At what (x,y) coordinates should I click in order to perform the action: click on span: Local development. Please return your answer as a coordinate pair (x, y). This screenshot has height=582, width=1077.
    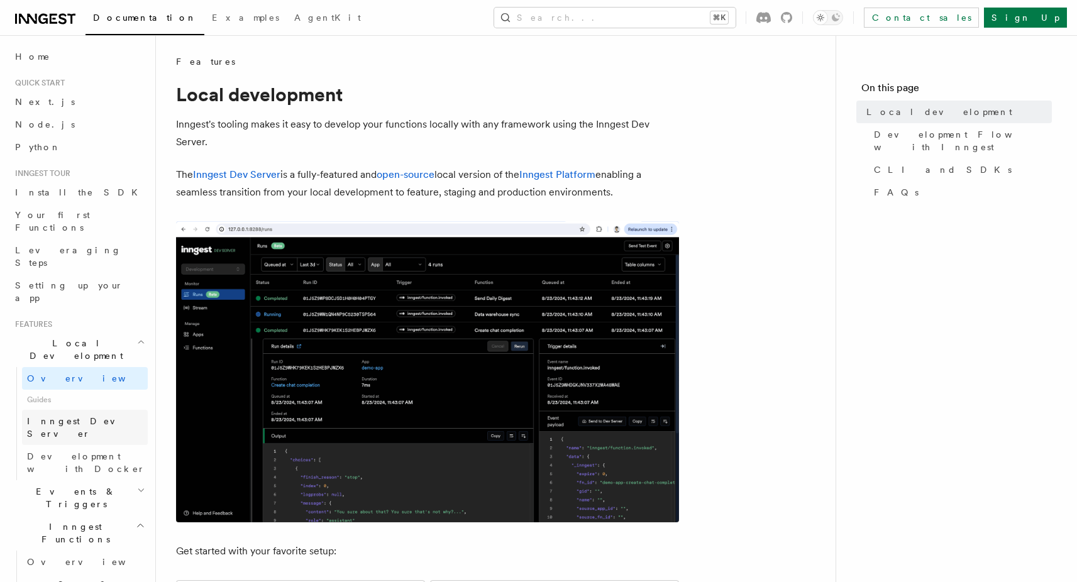
    Looking at the image, I should click on (939, 112).